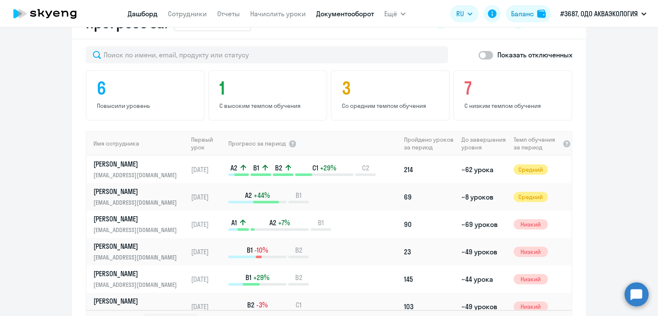 The height and width of the screenshot is (316, 658). Describe the element at coordinates (269, 88) in the screenshot. I see `h4: 1` at that location.